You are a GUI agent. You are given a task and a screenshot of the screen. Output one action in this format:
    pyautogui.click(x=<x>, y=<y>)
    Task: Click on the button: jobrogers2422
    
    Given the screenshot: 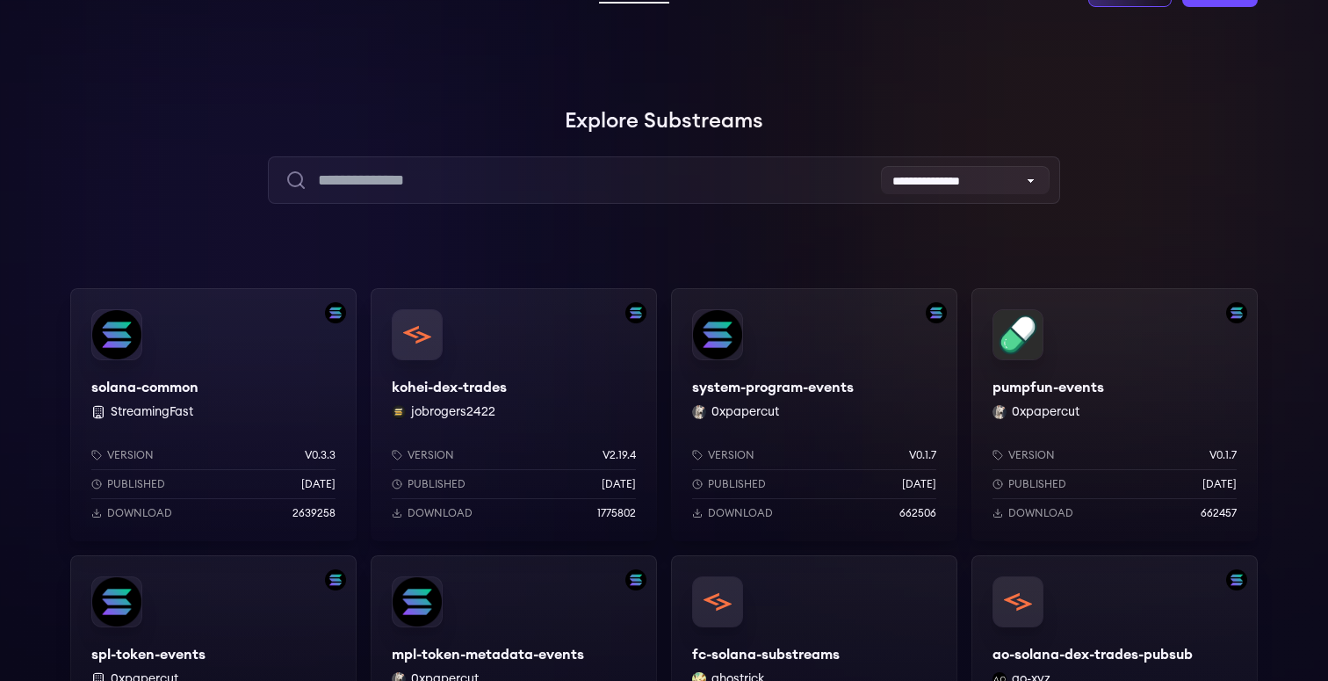 What is the action you would take?
    pyautogui.click(x=453, y=412)
    